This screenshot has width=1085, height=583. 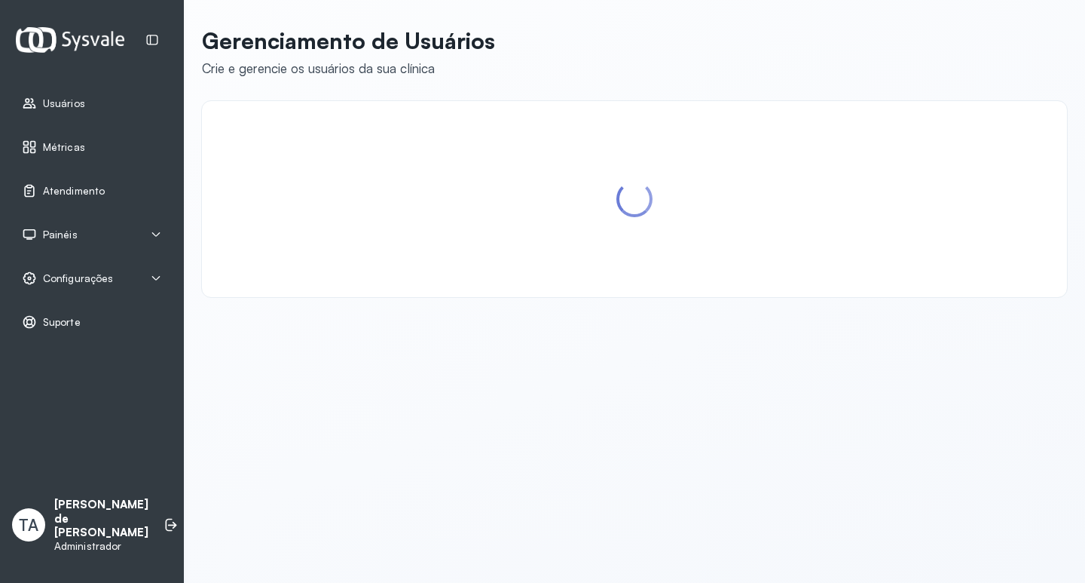 I want to click on span: TA, so click(x=29, y=525).